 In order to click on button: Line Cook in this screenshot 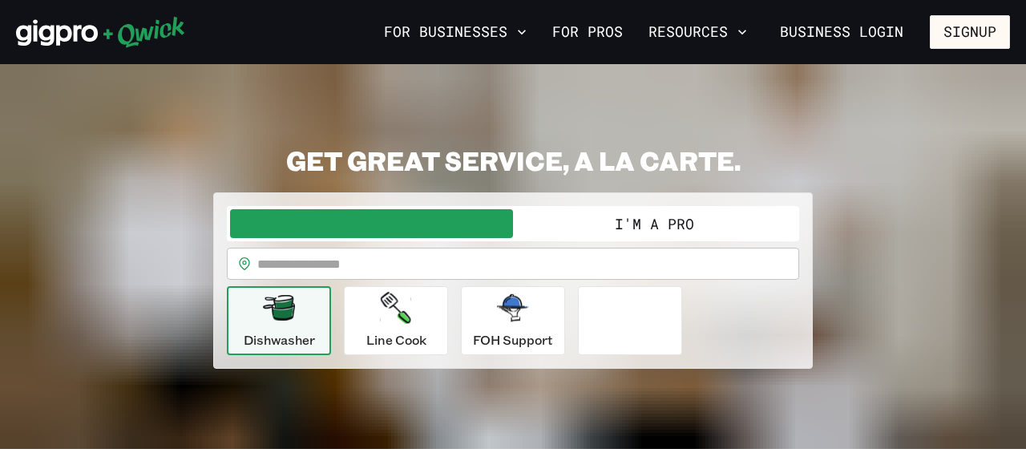, I will do `click(396, 321)`.